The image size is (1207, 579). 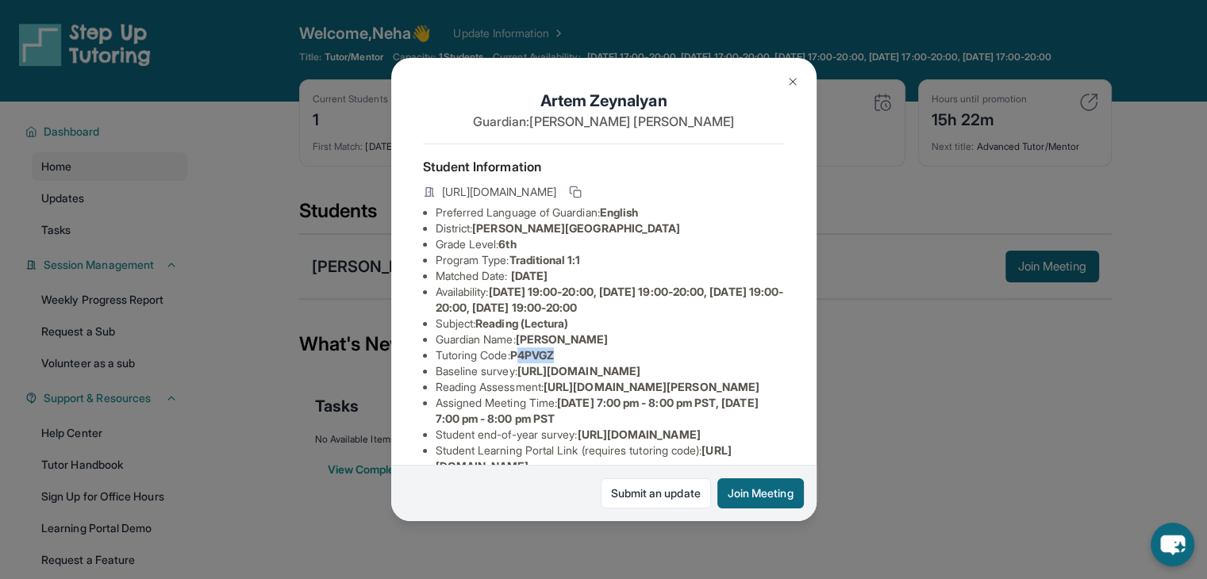 I want to click on li: Preferred Language of Guardian:, so click(x=610, y=213).